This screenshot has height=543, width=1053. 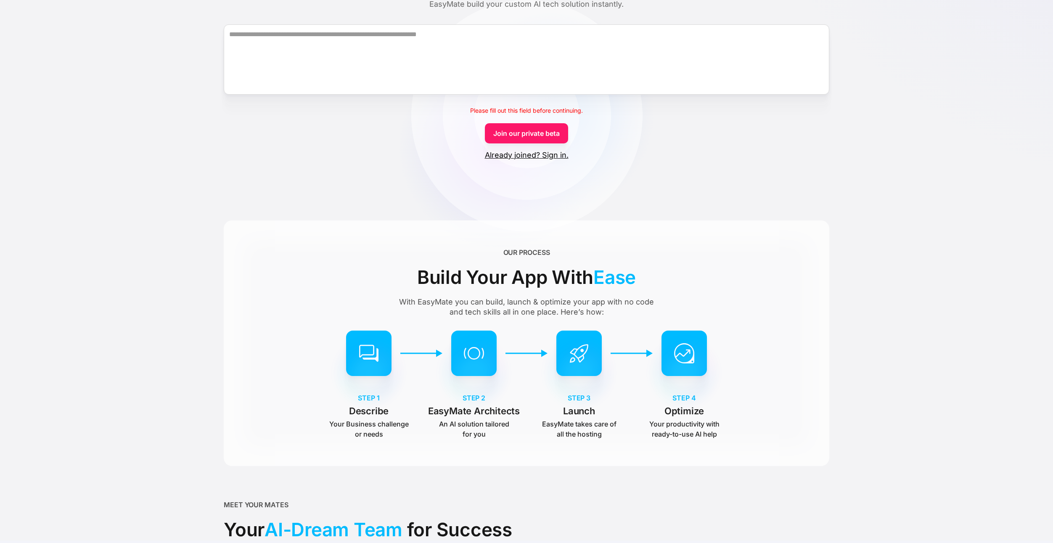 What do you see at coordinates (256, 505) in the screenshot?
I see `div: MEET YOUR MATES` at bounding box center [256, 505].